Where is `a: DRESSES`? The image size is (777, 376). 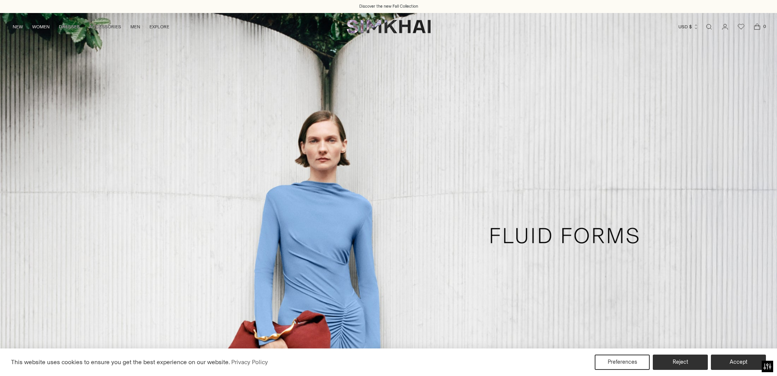
a: DRESSES is located at coordinates (69, 27).